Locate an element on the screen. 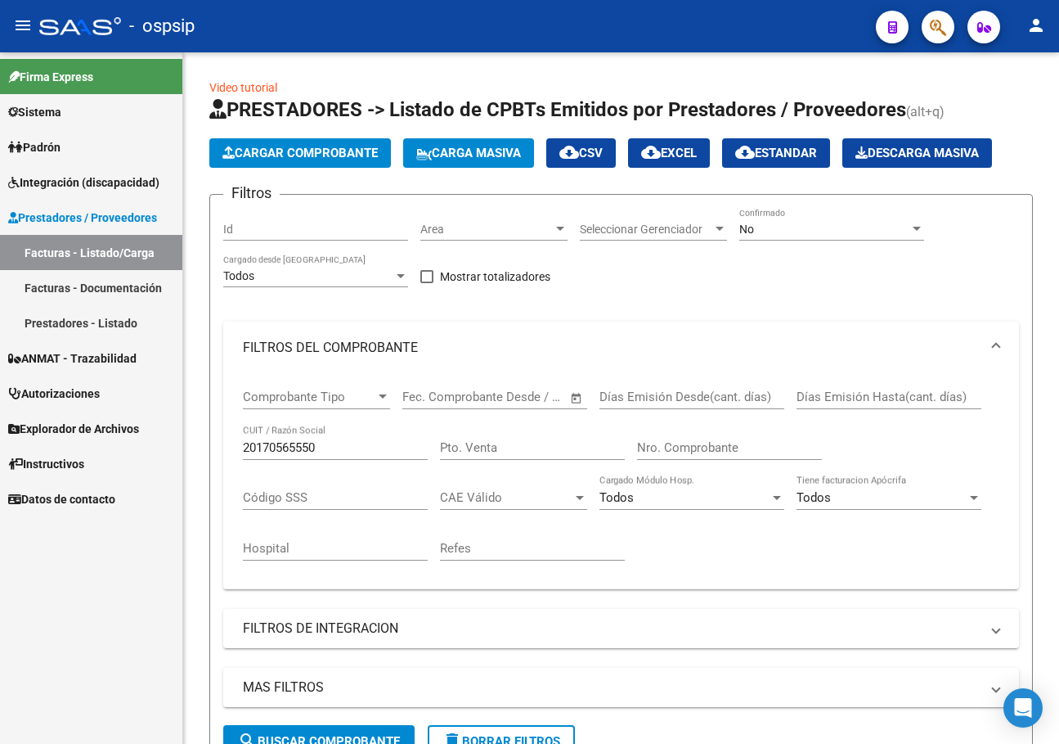 The width and height of the screenshot is (1059, 744). span: ANMAT - Trazabilidad is located at coordinates (72, 358).